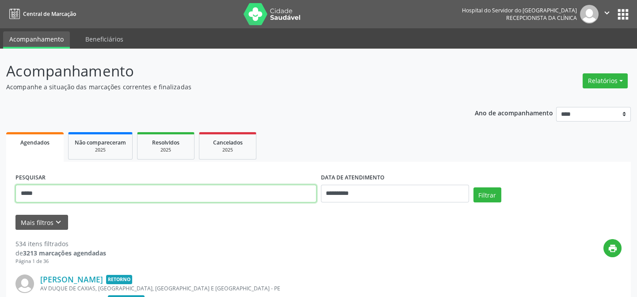  Describe the element at coordinates (225, 71) in the screenshot. I see `p: Acompanhamento` at that location.